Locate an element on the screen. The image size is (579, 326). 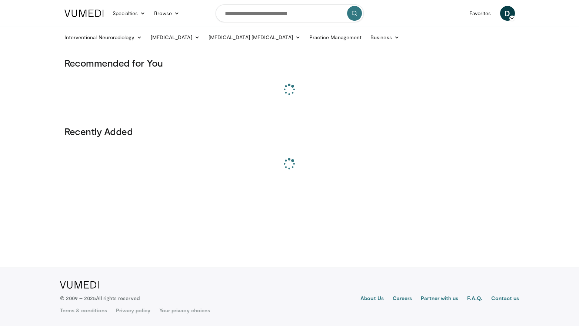
input: Search topics, interventions is located at coordinates (289, 13).